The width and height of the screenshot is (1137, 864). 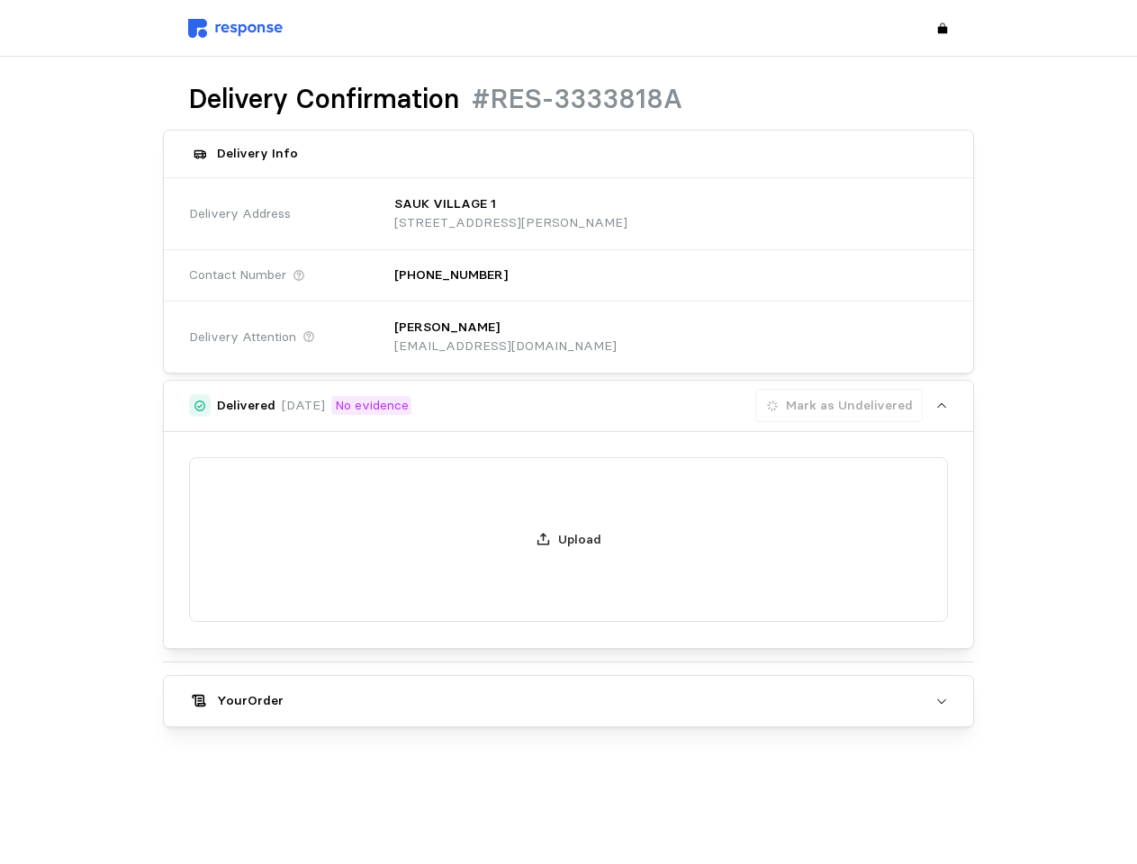 I want to click on p: SAUK VILLAGE 1, so click(x=445, y=204).